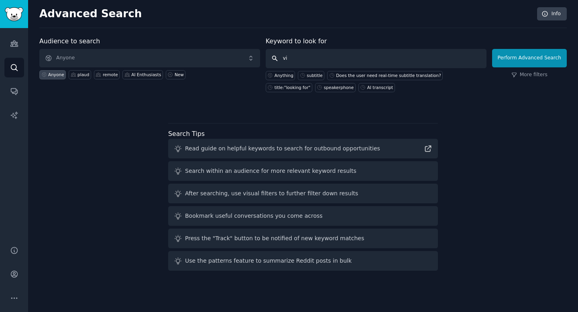 The image size is (578, 312). Describe the element at coordinates (186, 134) in the screenshot. I see `label: Search Tips` at that location.